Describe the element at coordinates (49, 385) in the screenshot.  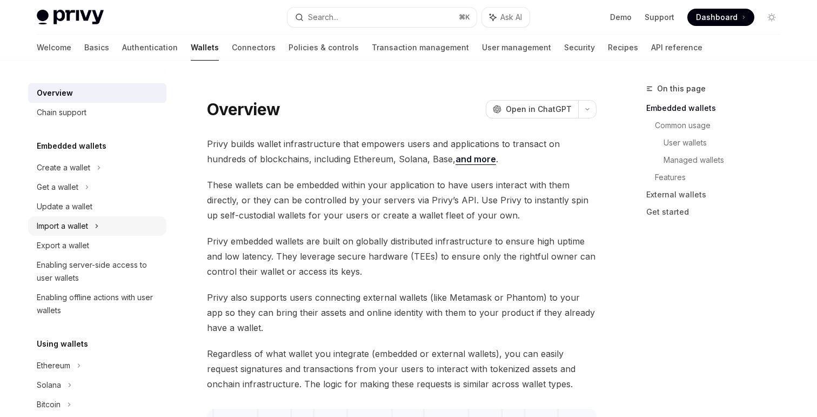
I see `div: Solana` at that location.